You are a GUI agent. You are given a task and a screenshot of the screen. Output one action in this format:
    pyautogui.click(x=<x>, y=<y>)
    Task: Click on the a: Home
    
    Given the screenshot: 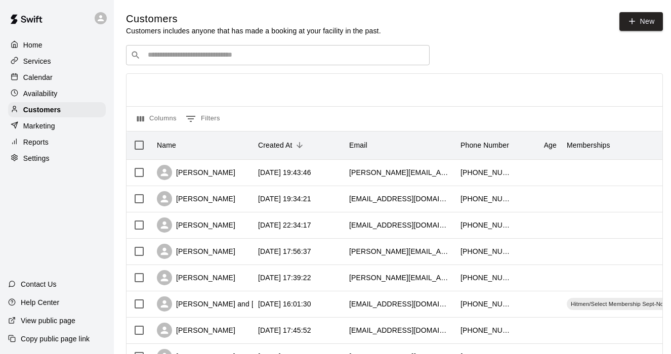 What is the action you would take?
    pyautogui.click(x=57, y=45)
    